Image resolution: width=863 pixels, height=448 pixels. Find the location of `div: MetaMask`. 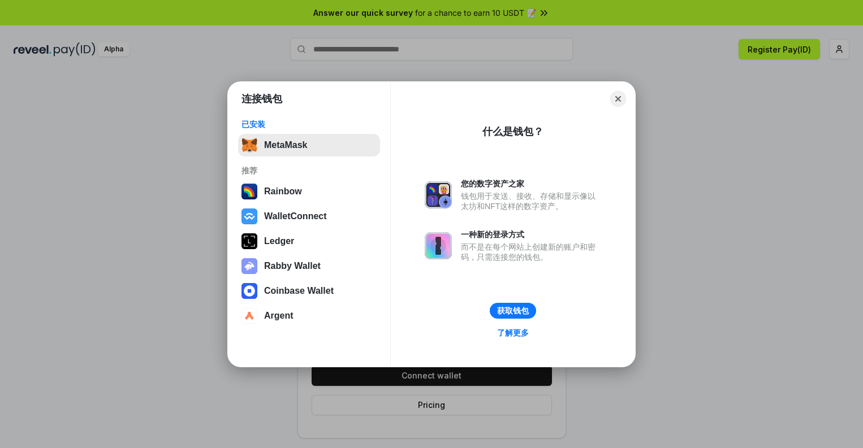

div: MetaMask is located at coordinates (285, 145).